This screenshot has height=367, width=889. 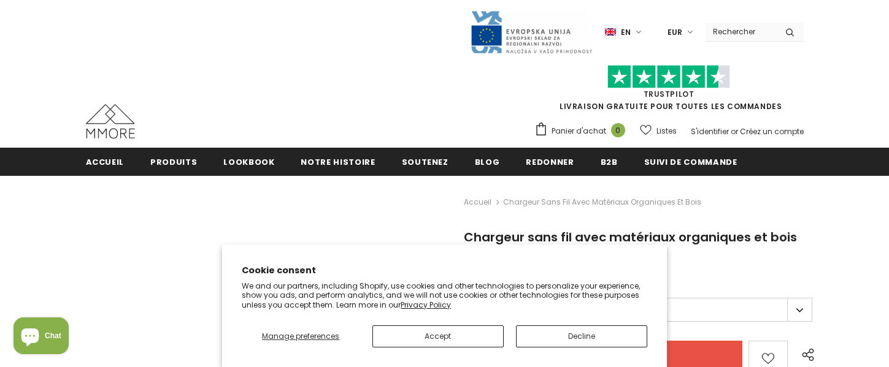 I want to click on a: TrustPilot, so click(x=669, y=94).